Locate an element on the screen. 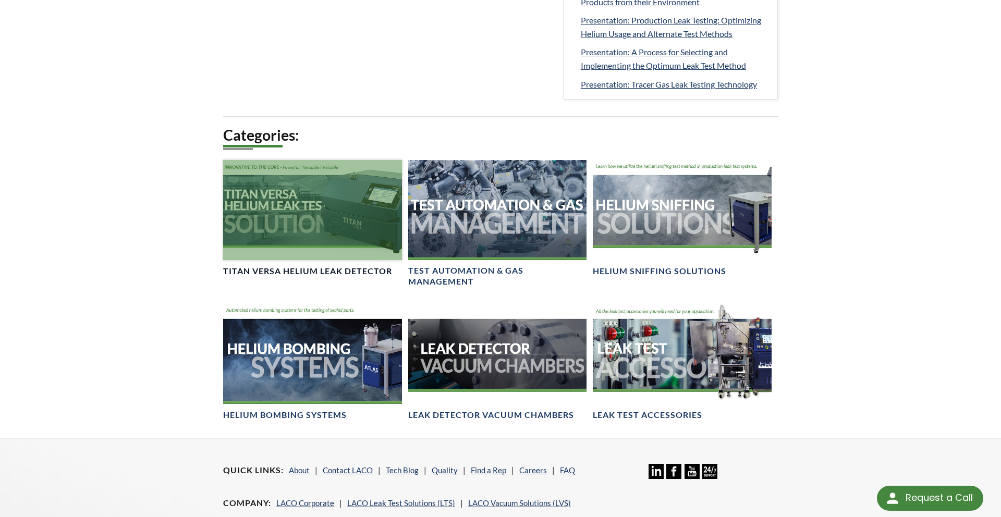 The height and width of the screenshot is (517, 1001). a: LACO Leak Test Solutions (LTS) is located at coordinates (401, 503).